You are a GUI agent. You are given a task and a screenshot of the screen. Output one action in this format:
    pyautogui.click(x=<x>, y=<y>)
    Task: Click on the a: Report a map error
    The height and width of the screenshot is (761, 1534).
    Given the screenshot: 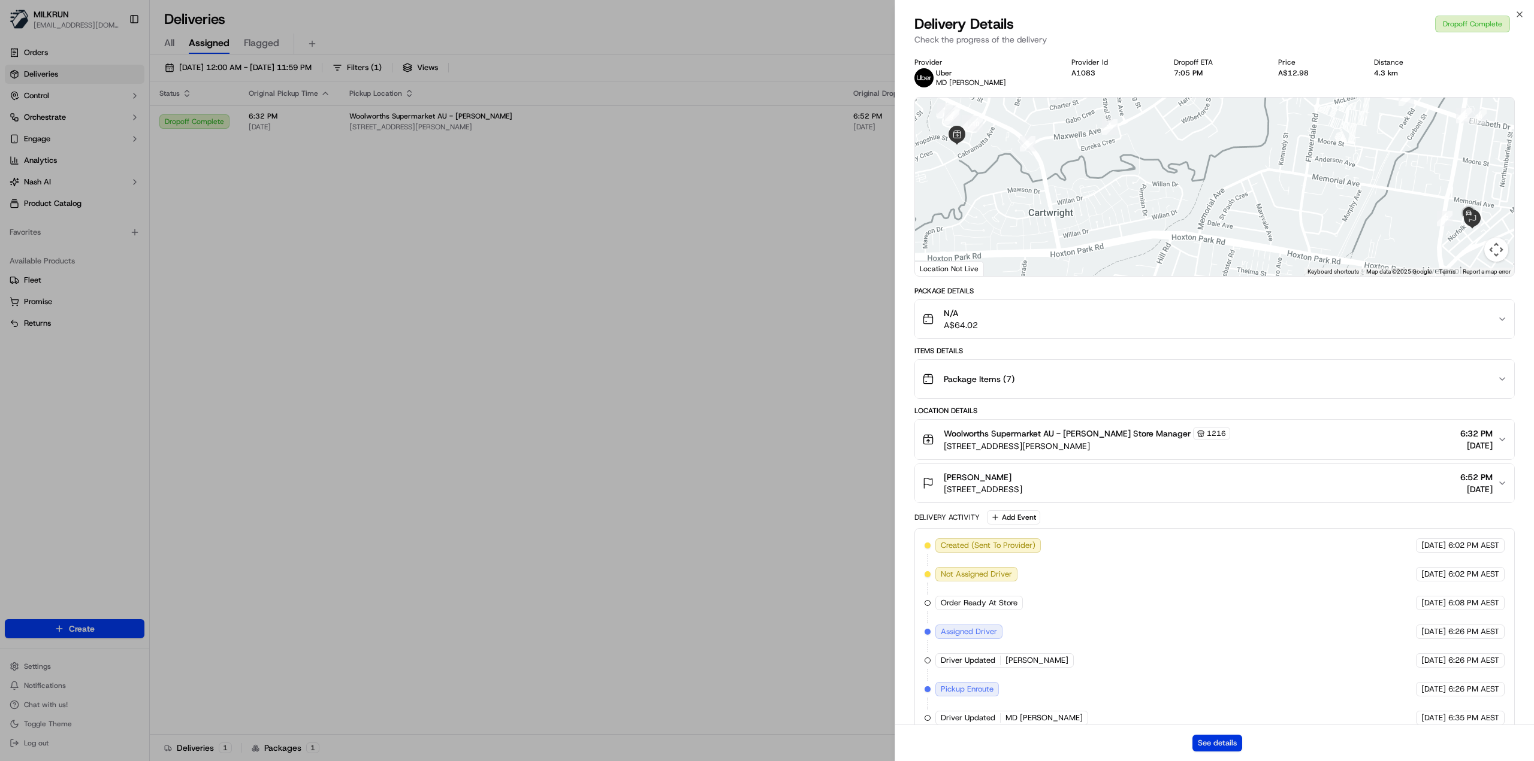 What is the action you would take?
    pyautogui.click(x=1486, y=271)
    